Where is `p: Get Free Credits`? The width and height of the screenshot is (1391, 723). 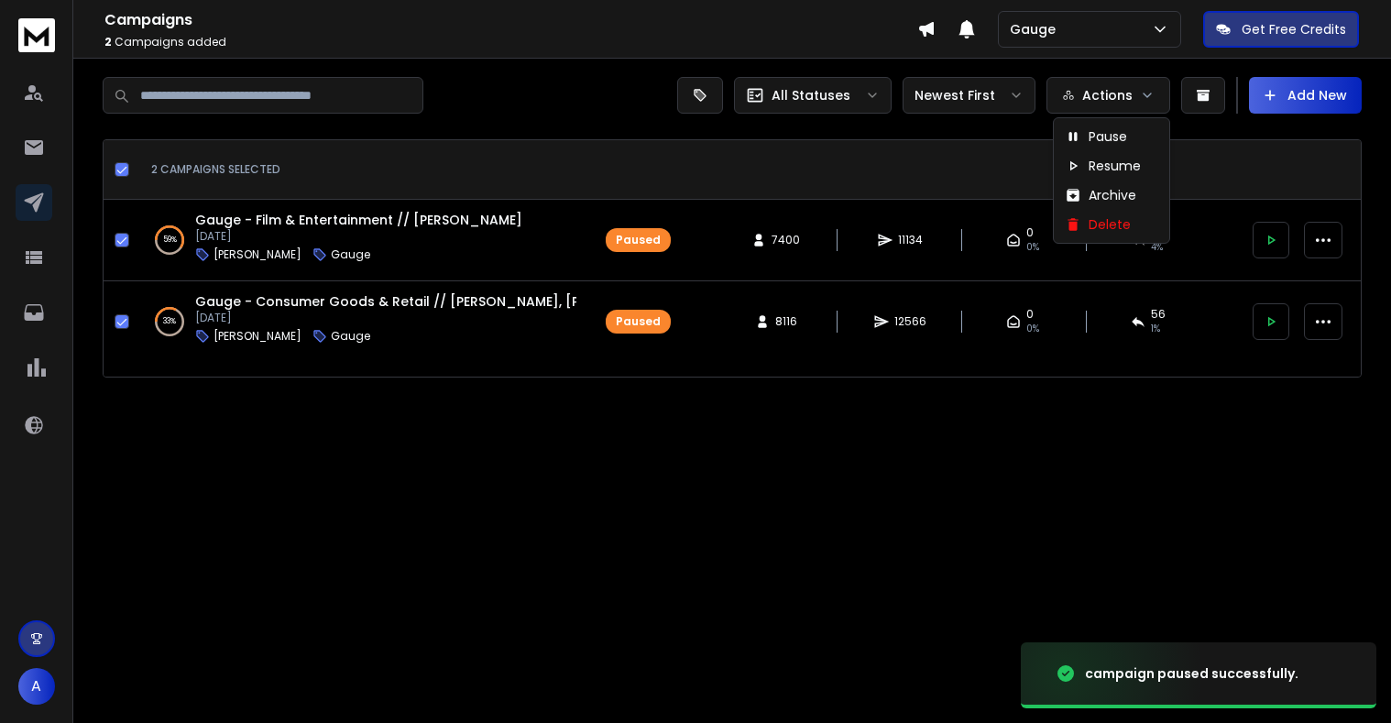 p: Get Free Credits is located at coordinates (1294, 29).